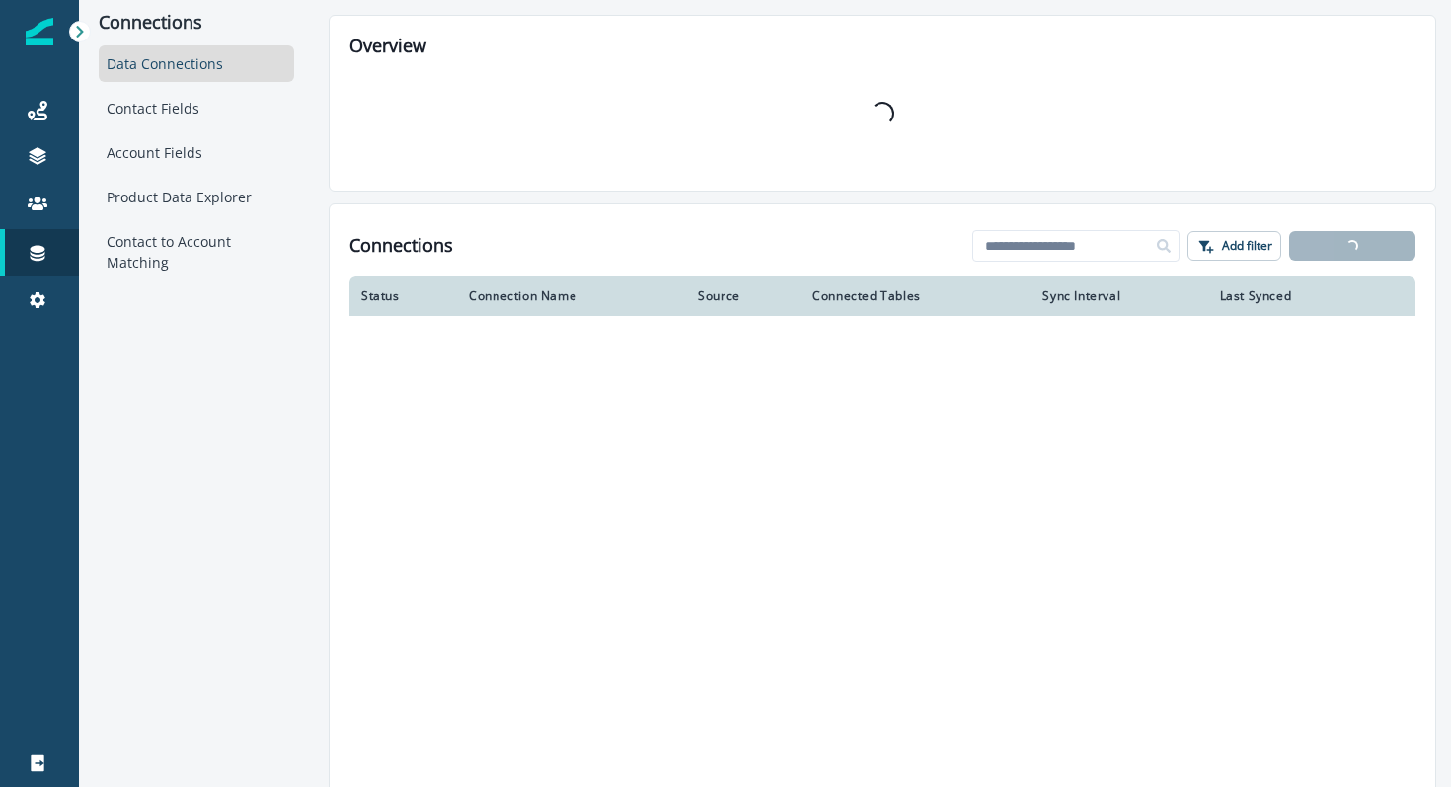 The width and height of the screenshot is (1451, 787). I want to click on button: Add filter, so click(1234, 246).